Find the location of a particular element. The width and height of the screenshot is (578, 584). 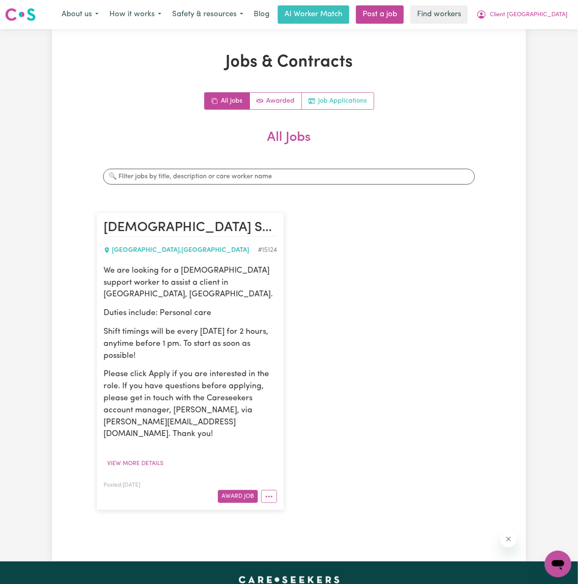

h2: All Jobs is located at coordinates (289, 144).